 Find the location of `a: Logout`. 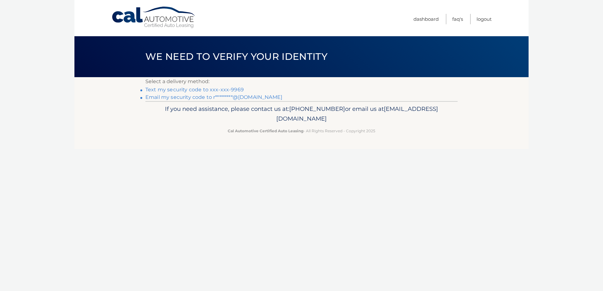

a: Logout is located at coordinates (484, 19).